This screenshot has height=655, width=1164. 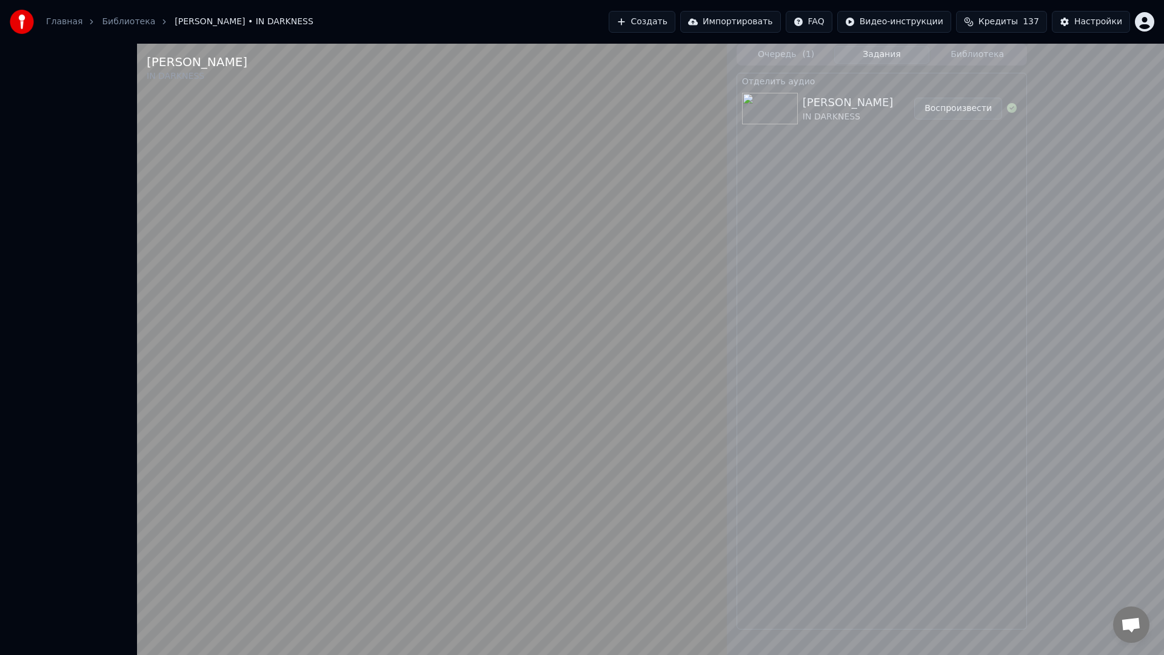 I want to click on button: Видео-инструкции, so click(x=894, y=22).